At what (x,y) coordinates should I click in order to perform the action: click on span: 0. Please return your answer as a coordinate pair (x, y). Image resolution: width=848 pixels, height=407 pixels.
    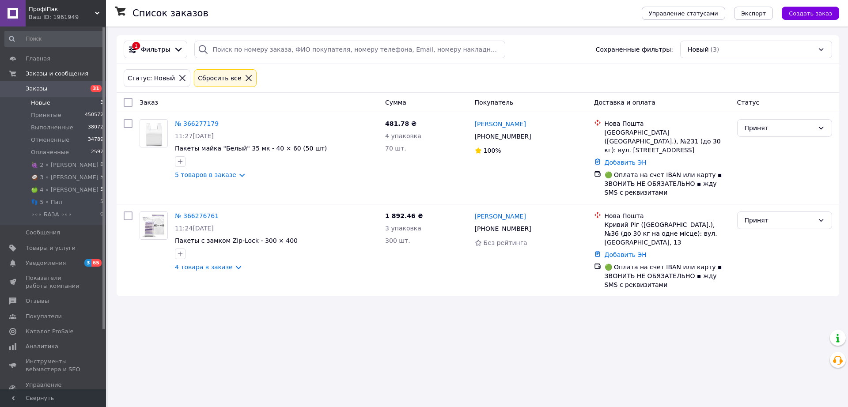
    Looking at the image, I should click on (102, 215).